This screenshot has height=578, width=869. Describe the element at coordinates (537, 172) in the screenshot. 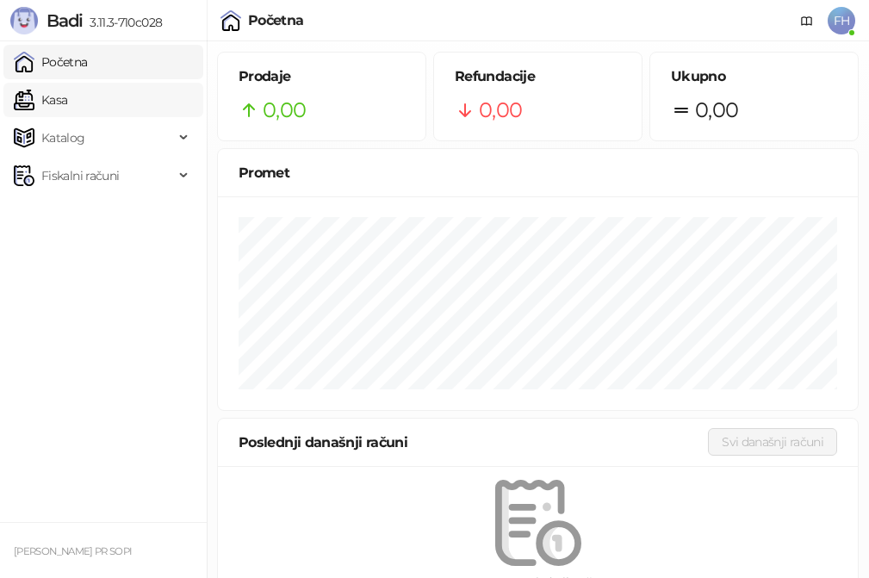

I see `div: Promet` at that location.